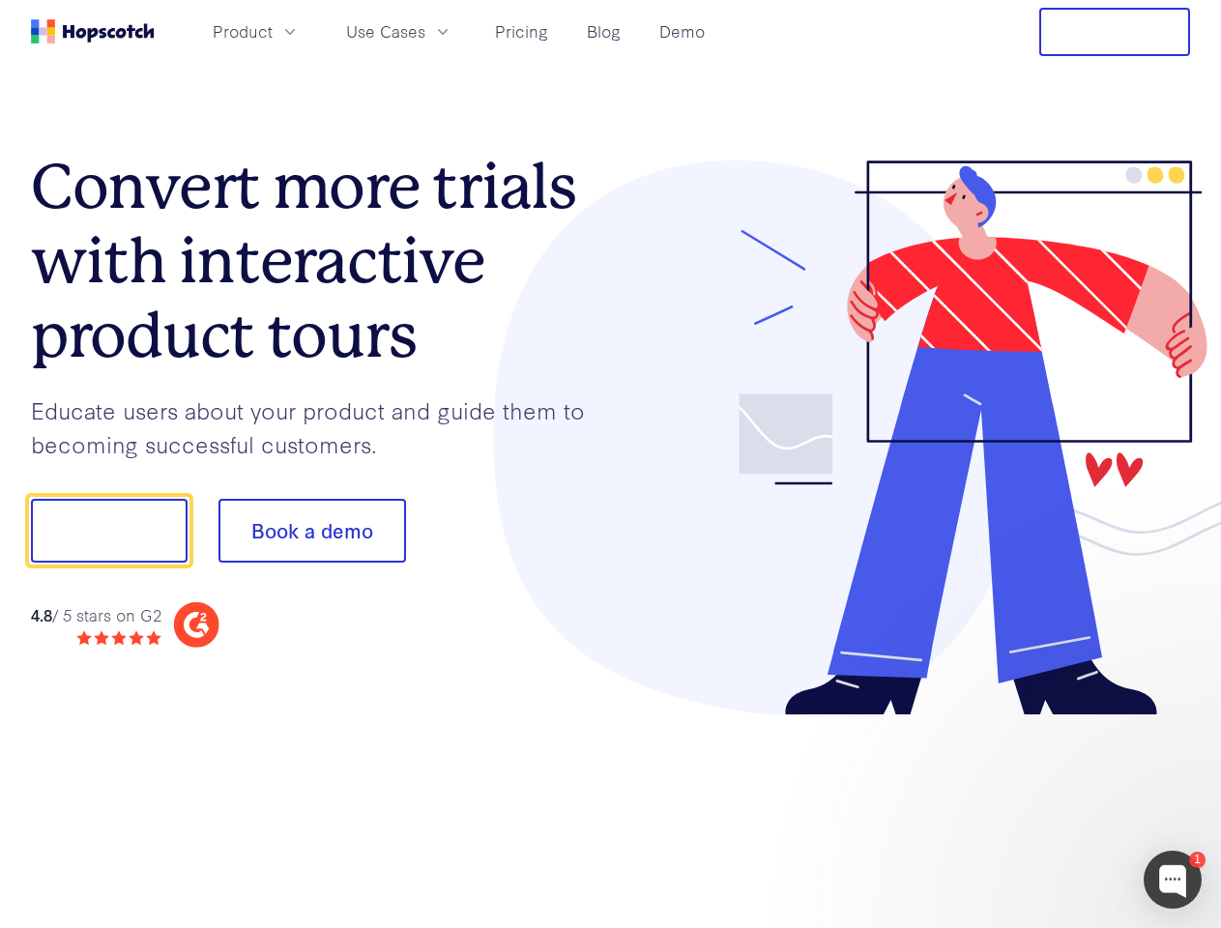 The height and width of the screenshot is (928, 1221). What do you see at coordinates (96, 615) in the screenshot?
I see `div: / 5 stars on G2` at bounding box center [96, 615].